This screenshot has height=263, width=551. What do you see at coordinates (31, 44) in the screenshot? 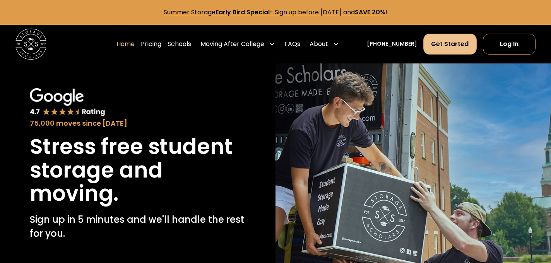
I see `img: Storage Scholars main logo` at bounding box center [31, 44].